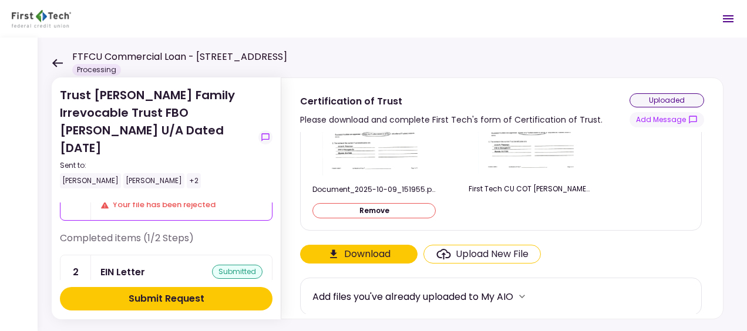  What do you see at coordinates (502, 198) in the screenshot?
I see `div: Certification of TrustPlease download and complete First Tech's form of Certification of Trust.up...` at bounding box center [502, 198].